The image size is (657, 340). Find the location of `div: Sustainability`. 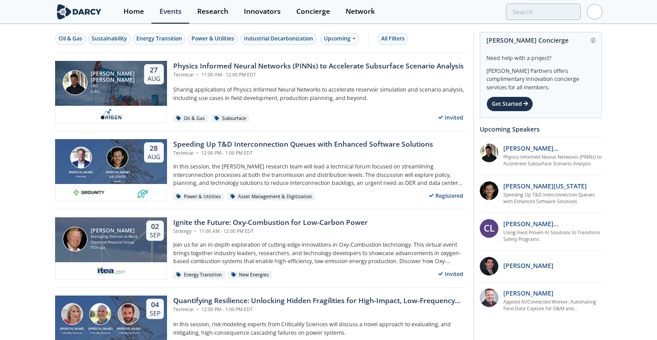

div: Sustainability is located at coordinates (109, 39).